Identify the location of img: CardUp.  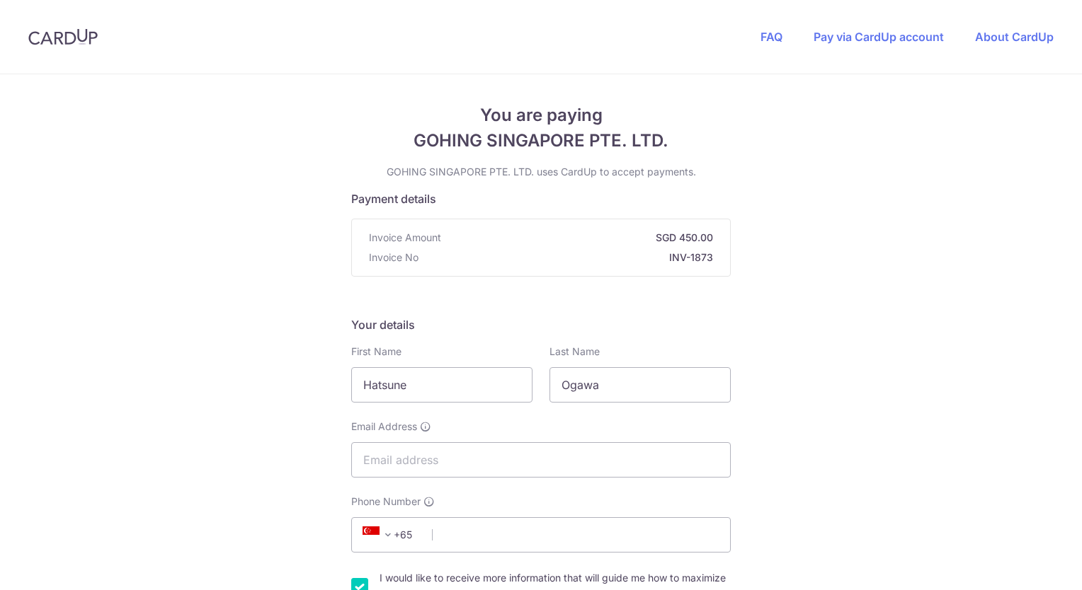
(63, 37).